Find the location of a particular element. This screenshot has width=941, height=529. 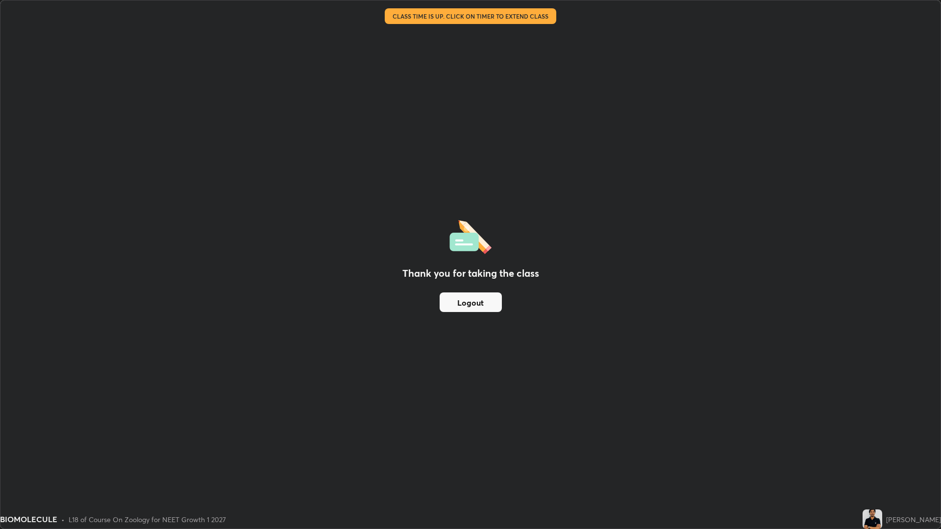

h2: Thank you for taking the class is located at coordinates (471, 274).